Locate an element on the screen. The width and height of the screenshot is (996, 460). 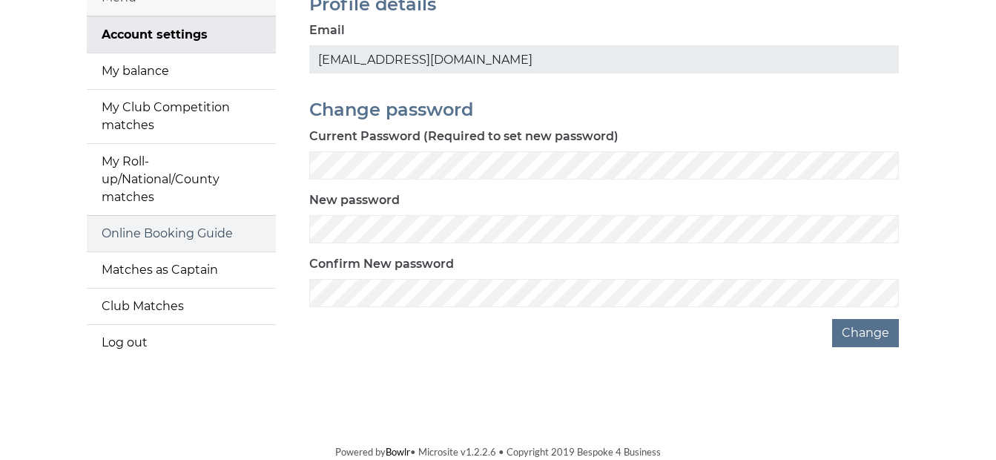
a: My balance is located at coordinates (181, 71).